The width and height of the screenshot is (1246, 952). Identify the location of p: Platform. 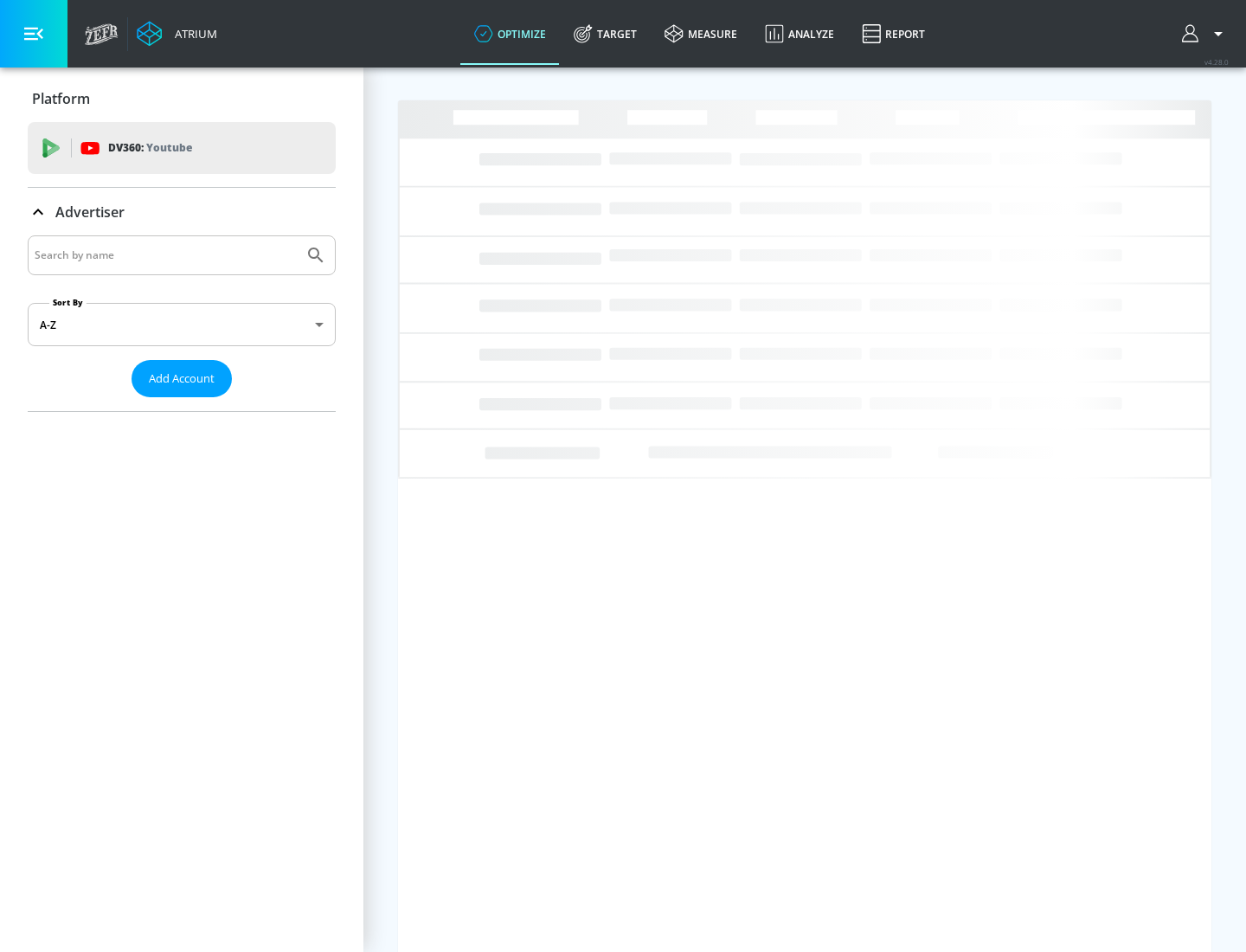
(61, 99).